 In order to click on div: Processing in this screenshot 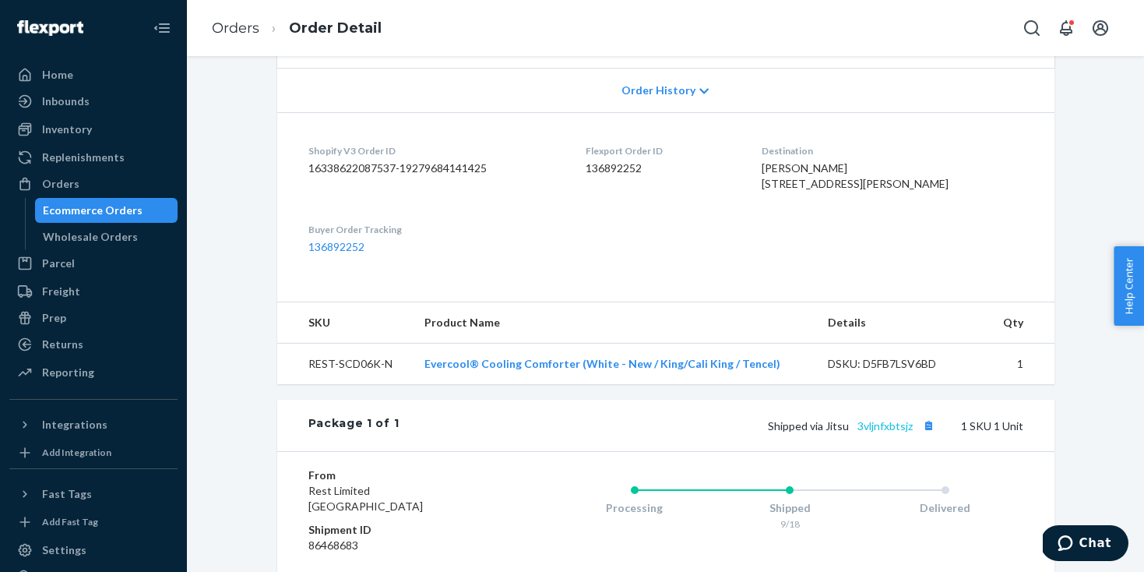, I will do `click(635, 508)`.